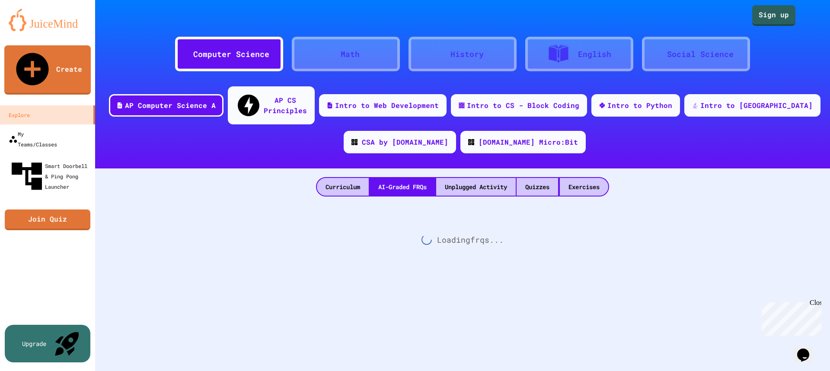 Image resolution: width=830 pixels, height=371 pixels. Describe the element at coordinates (231, 54) in the screenshot. I see `div: Computer Science` at that location.